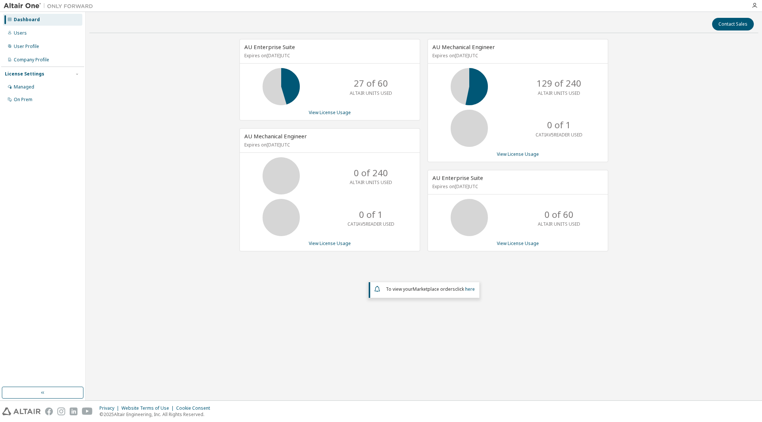 This screenshot has width=762, height=422. What do you see at coordinates (434, 289) in the screenshot?
I see `em: Marketplace orders` at bounding box center [434, 289].